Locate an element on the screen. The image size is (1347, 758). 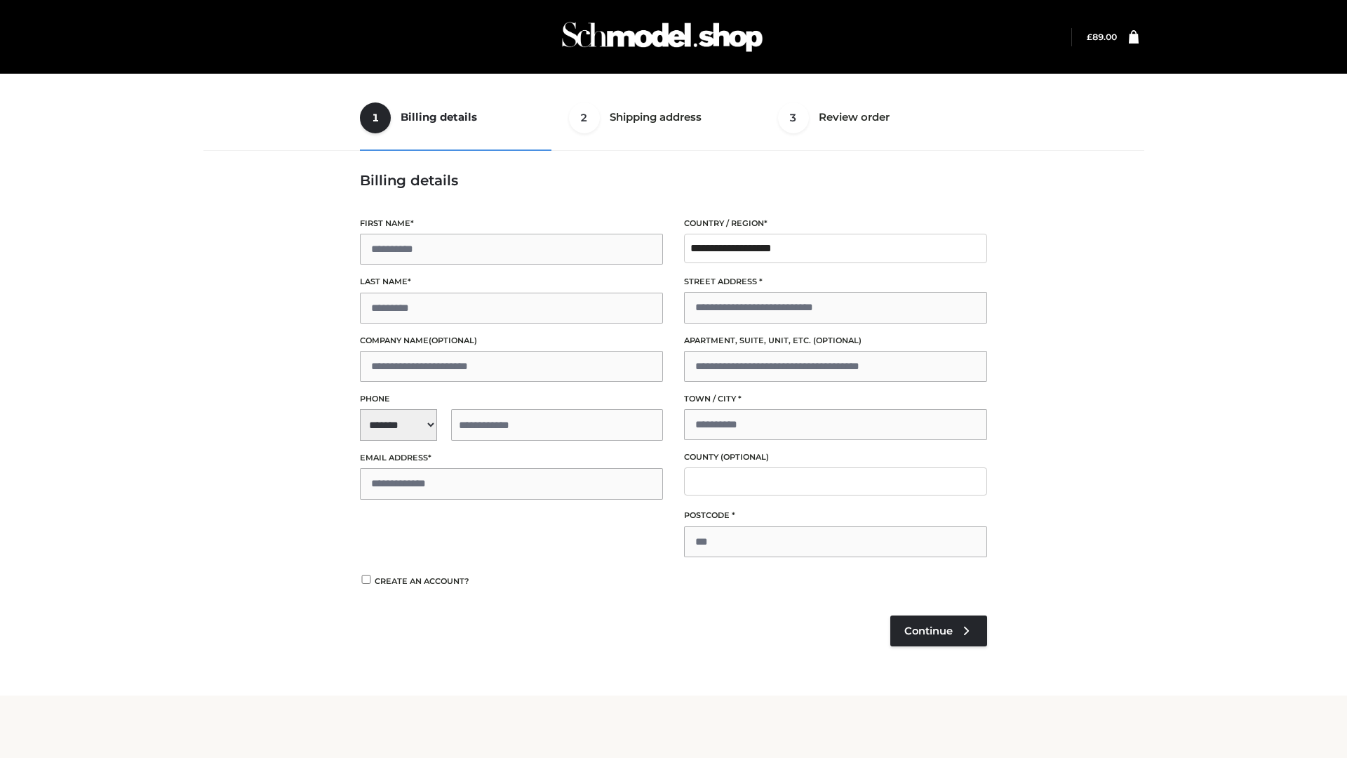
a: Continue is located at coordinates (939, 631).